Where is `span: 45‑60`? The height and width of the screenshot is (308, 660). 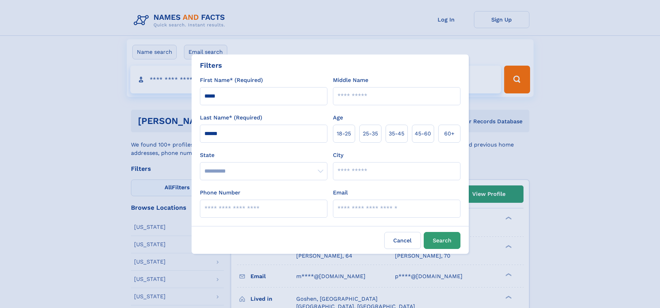 span: 45‑60 is located at coordinates (423, 133).